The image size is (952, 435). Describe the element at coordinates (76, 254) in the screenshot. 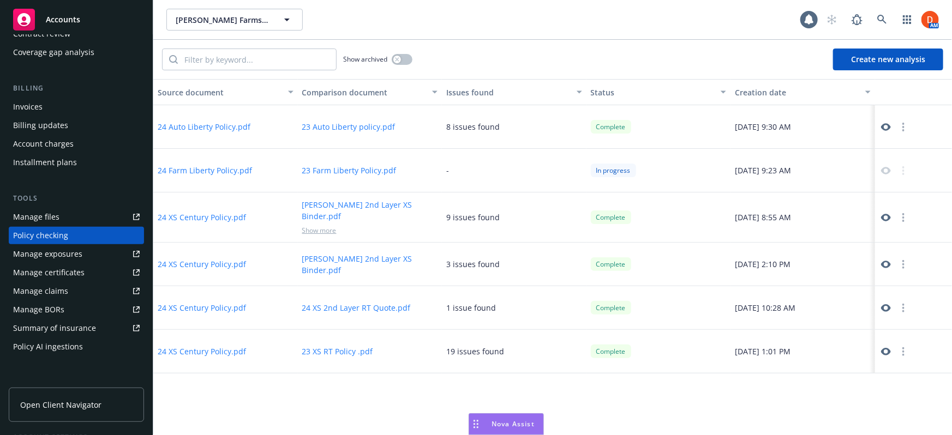

I see `a: Manage exposures` at that location.